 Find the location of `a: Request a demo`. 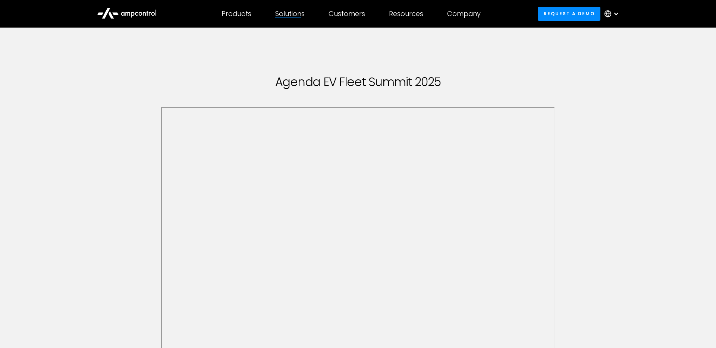

a: Request a demo is located at coordinates (569, 13).